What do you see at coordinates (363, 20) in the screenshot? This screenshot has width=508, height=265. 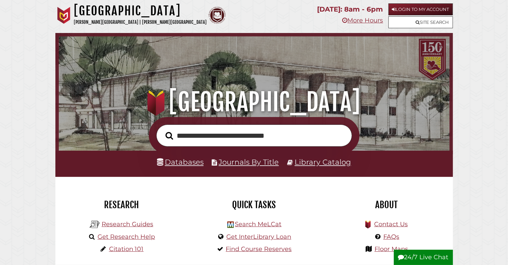 I see `a: More Hours` at bounding box center [363, 20].